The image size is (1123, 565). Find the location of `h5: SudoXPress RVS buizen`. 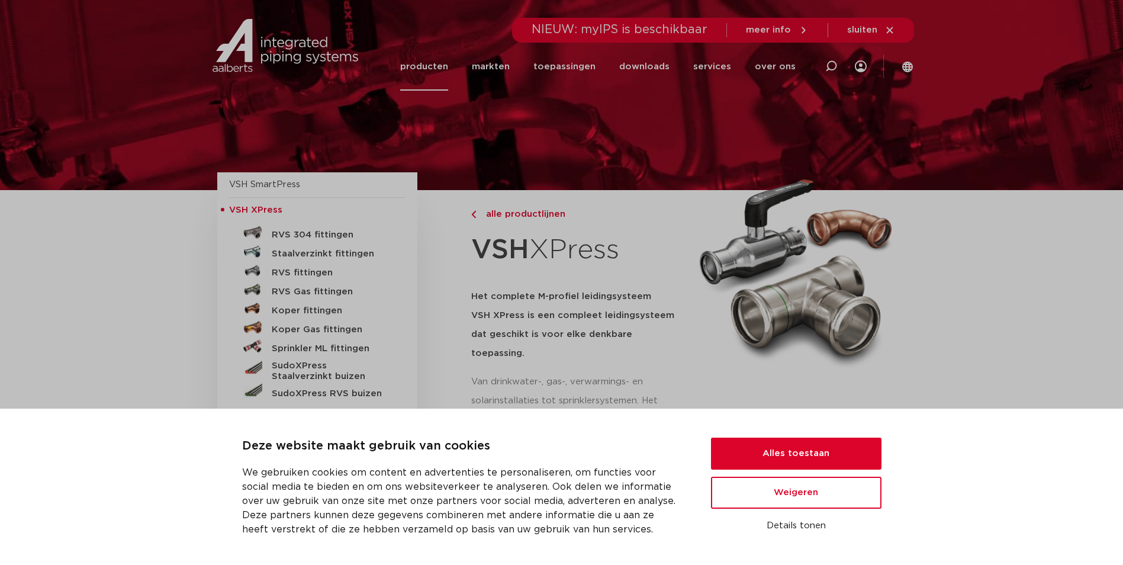

h5: SudoXPress RVS buizen is located at coordinates (330, 394).